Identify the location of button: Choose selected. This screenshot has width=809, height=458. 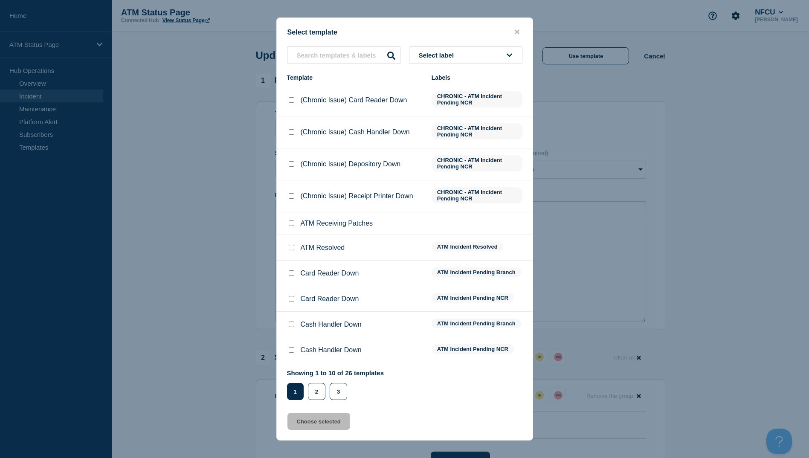
(319, 421).